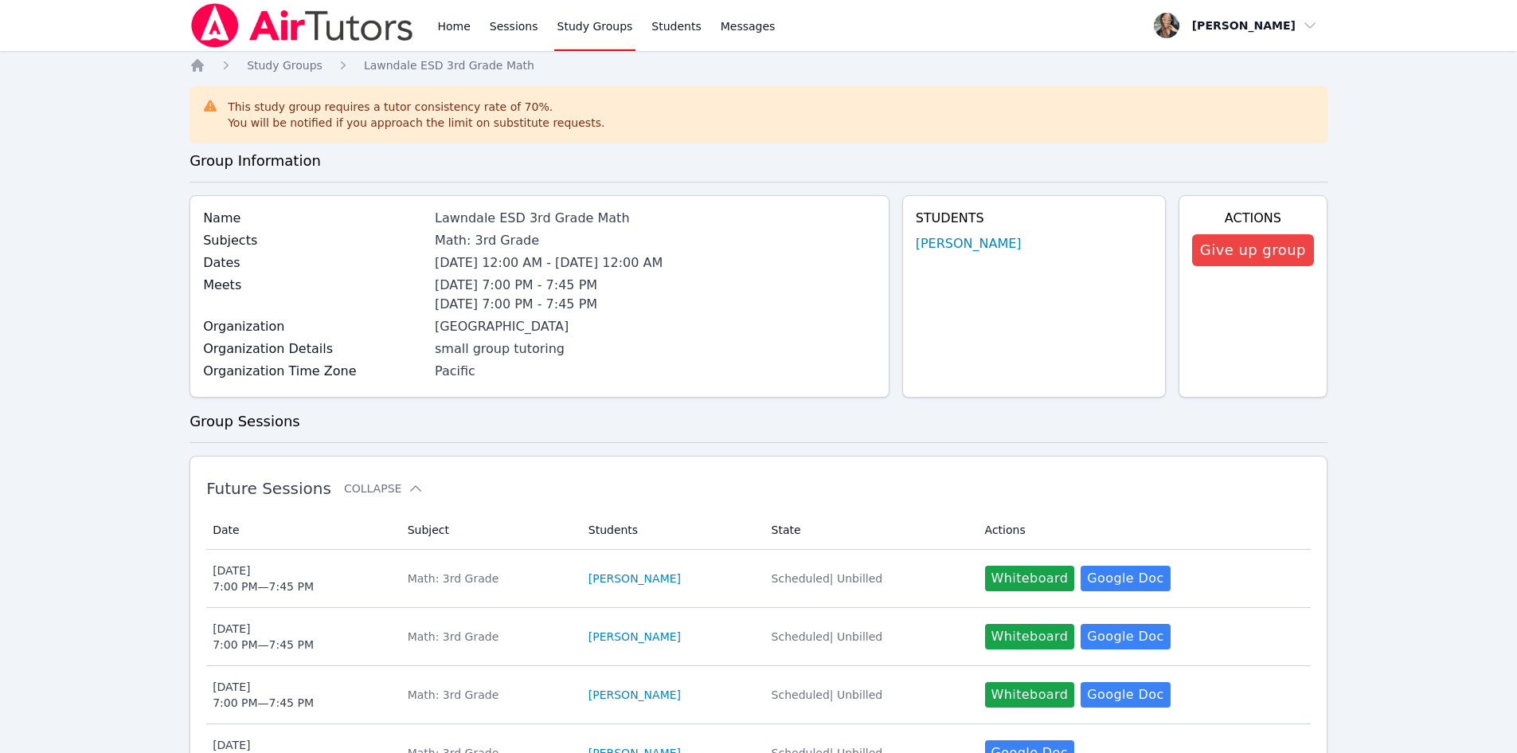  What do you see at coordinates (416, 123) in the screenshot?
I see `div: You will be notified if you approach the limit on substitute requests.` at bounding box center [416, 123].